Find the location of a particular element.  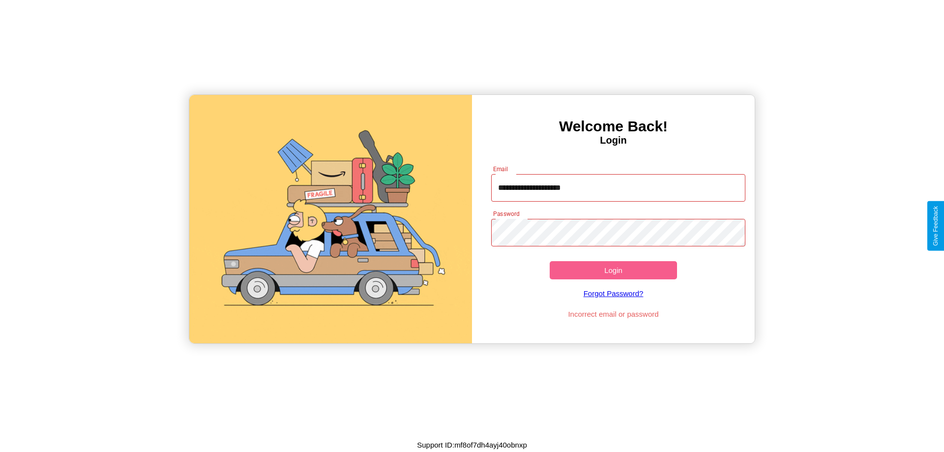

img: gif is located at coordinates (330, 219).